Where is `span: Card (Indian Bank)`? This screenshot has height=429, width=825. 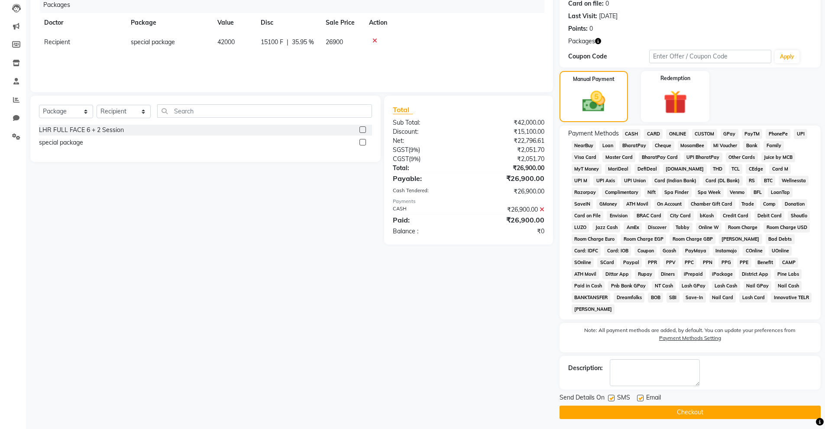
span: Card (Indian Bank) is located at coordinates (675, 180).